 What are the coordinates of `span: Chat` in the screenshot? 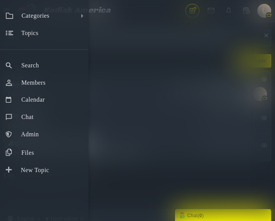 It's located at (27, 116).